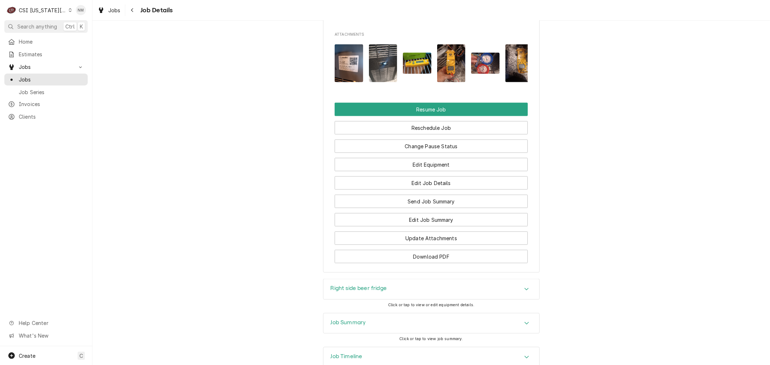 Image resolution: width=770 pixels, height=365 pixels. Describe the element at coordinates (27, 356) in the screenshot. I see `span: Create` at that location.